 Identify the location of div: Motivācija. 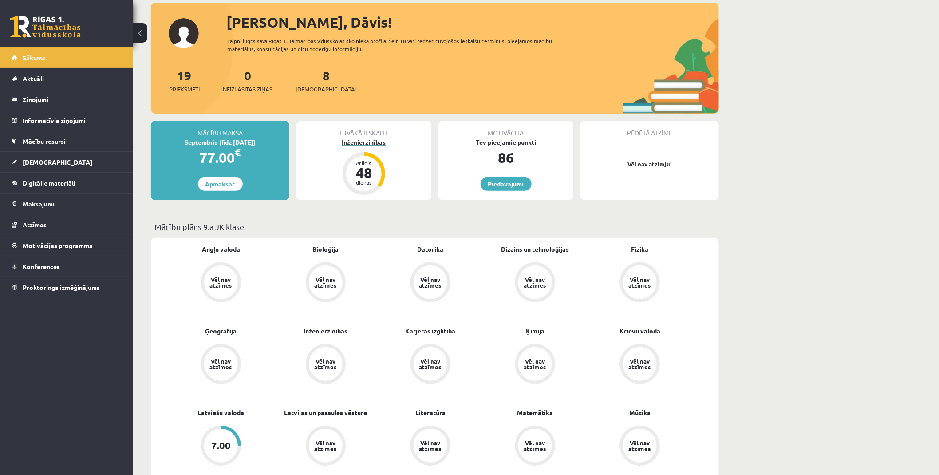
(506, 129).